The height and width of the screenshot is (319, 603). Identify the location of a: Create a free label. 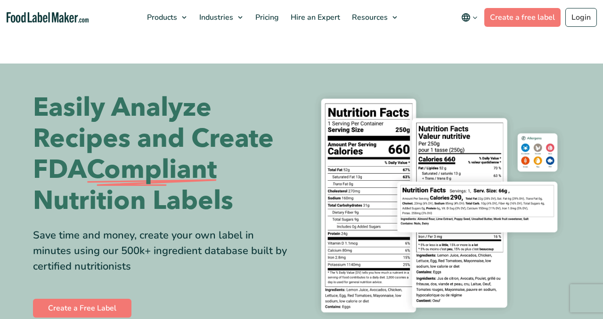
(522, 17).